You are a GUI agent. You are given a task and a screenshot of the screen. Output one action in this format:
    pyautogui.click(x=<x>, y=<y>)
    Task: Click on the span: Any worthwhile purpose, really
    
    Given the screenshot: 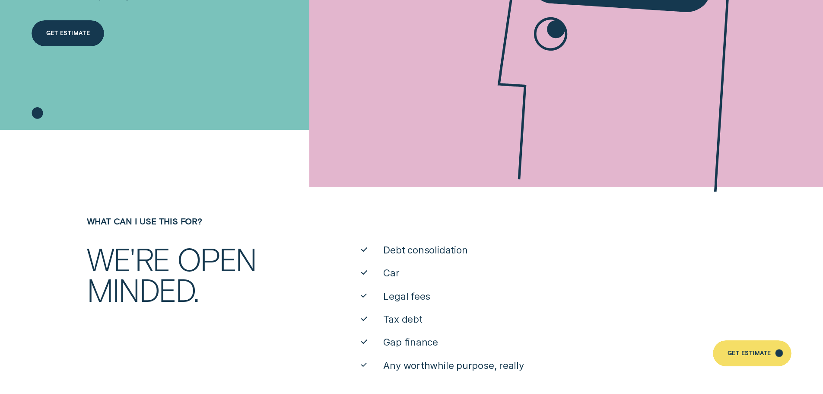 What is the action you would take?
    pyautogui.click(x=453, y=365)
    